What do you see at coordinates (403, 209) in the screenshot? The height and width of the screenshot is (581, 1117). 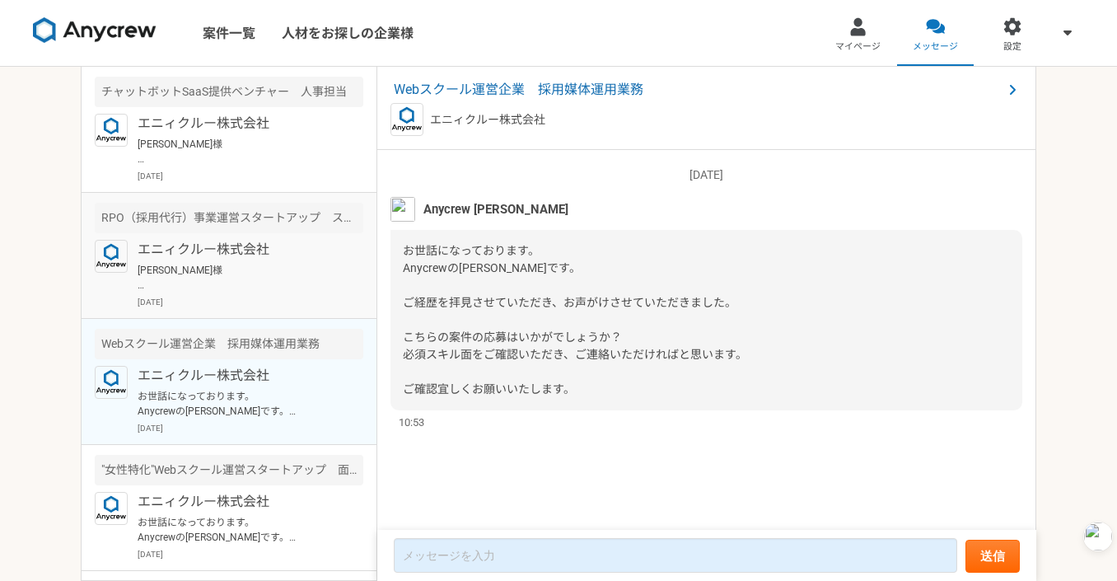 I see `img: S__5267474.jpg` at bounding box center [403, 209].